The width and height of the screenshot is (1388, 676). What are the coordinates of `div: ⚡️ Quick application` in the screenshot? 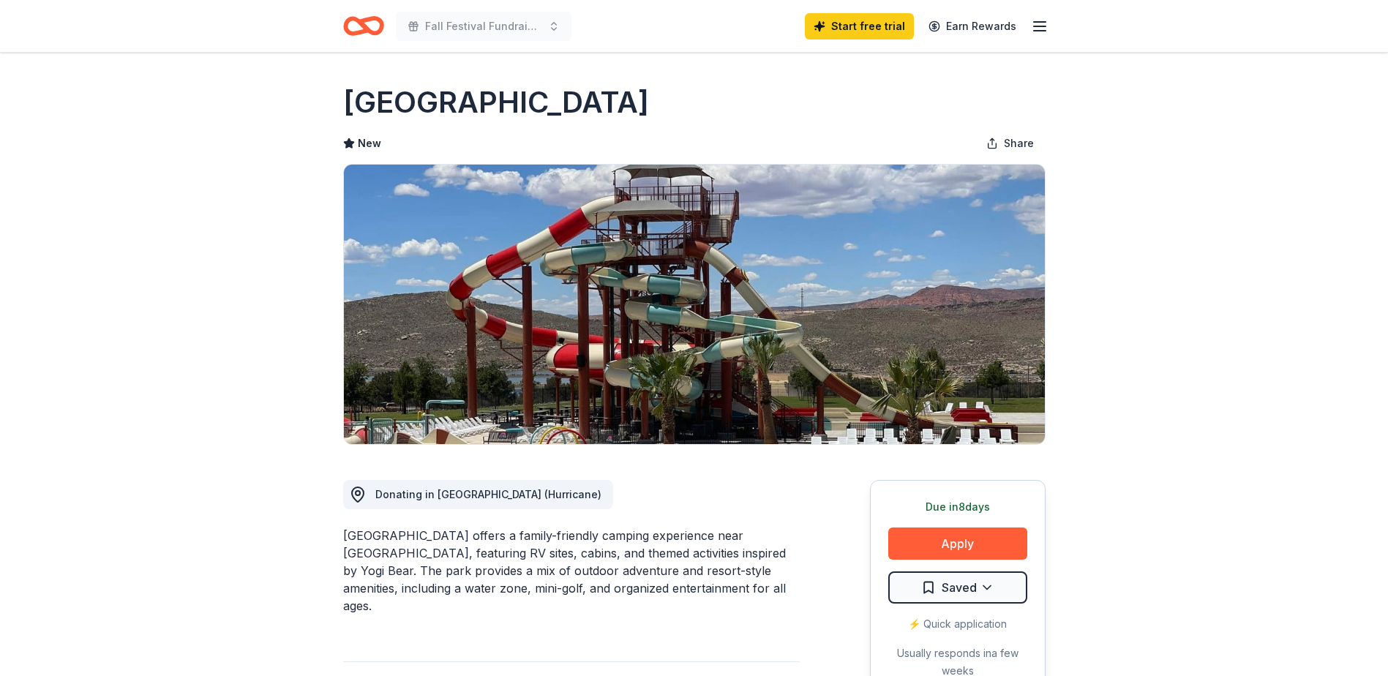 It's located at (958, 624).